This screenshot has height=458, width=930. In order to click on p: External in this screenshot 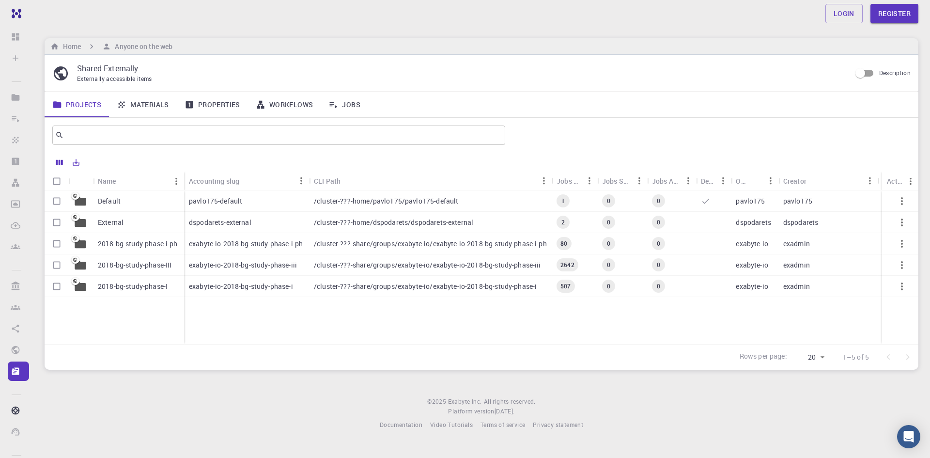, I will do `click(110, 222)`.